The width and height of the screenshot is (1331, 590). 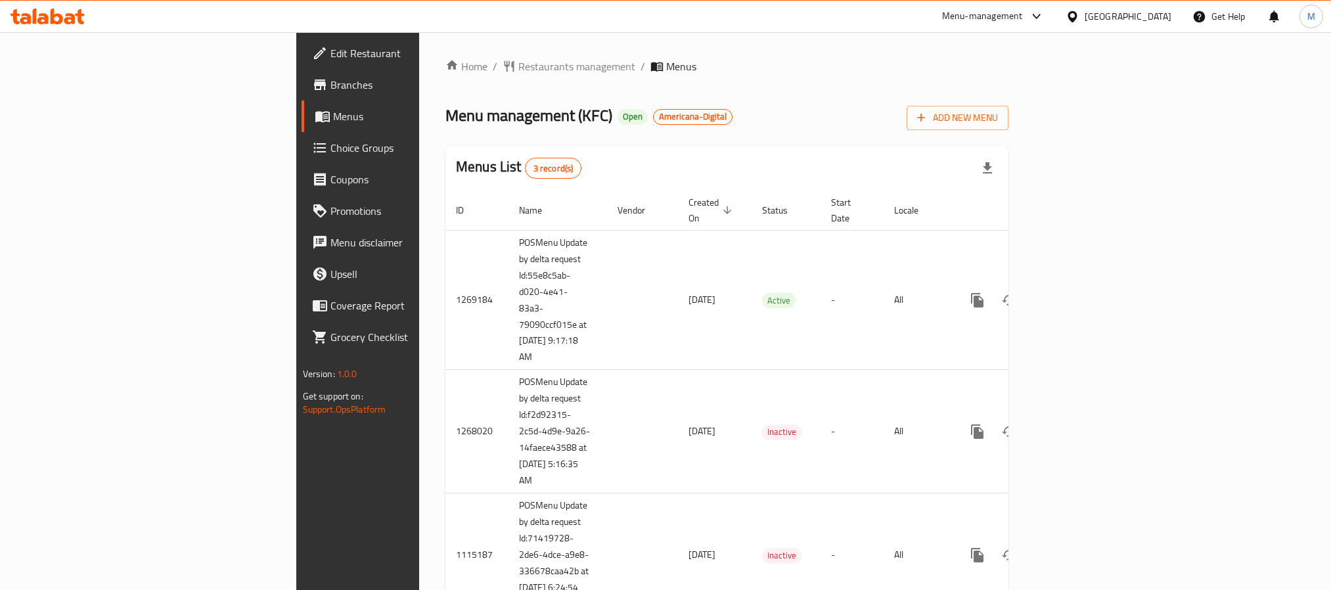 I want to click on a: Coverage Report, so click(x=410, y=305).